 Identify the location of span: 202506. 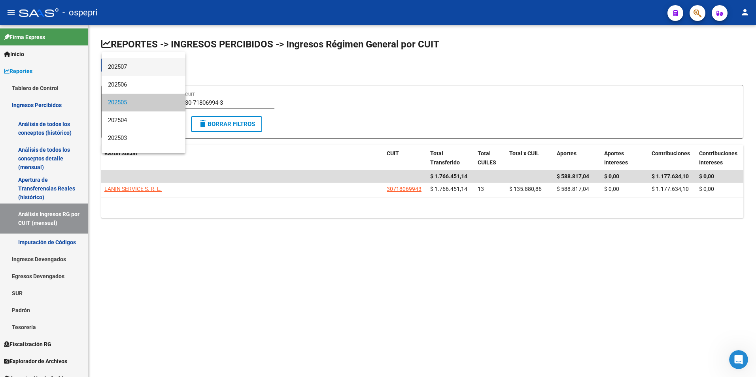
(144, 85).